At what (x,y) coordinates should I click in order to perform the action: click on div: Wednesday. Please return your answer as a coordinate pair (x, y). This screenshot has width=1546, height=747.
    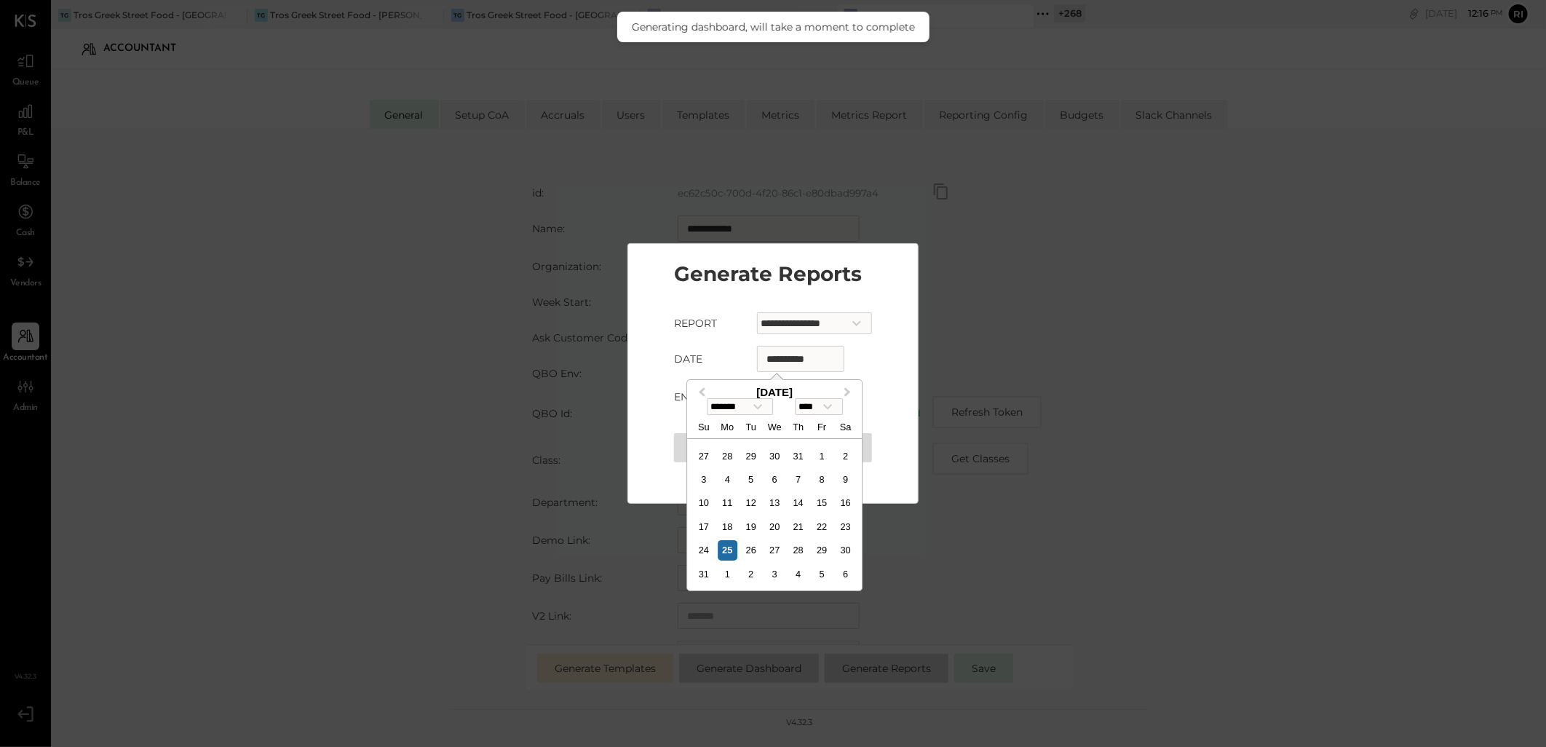
    Looking at the image, I should click on (774, 426).